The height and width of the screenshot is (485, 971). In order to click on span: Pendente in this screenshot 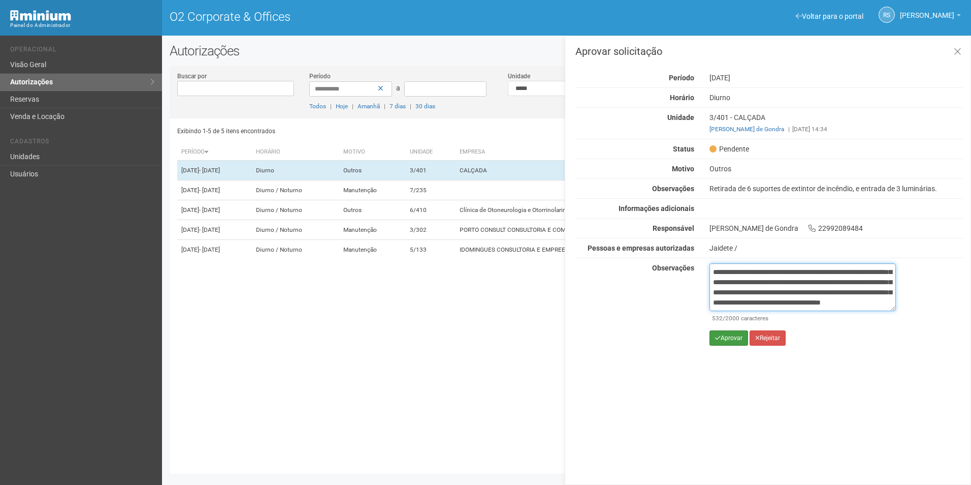, I will do `click(729, 149)`.